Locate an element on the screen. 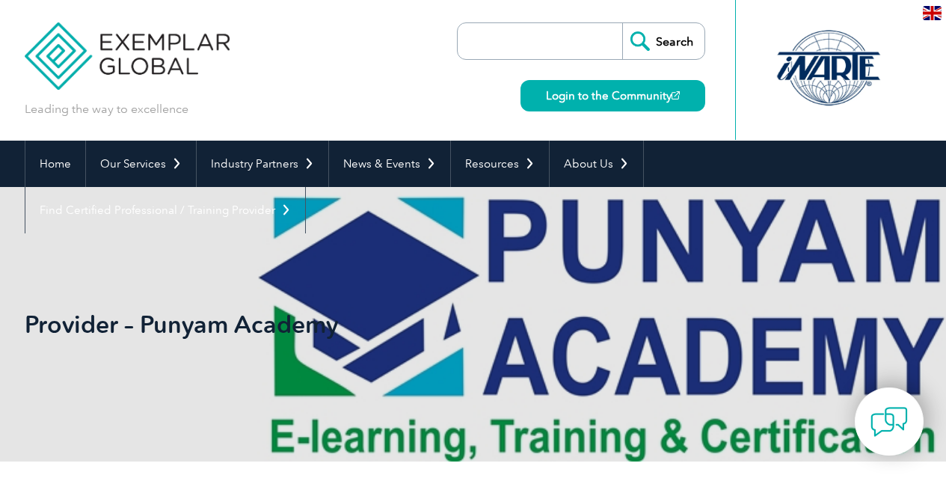  a: Home is located at coordinates (55, 164).